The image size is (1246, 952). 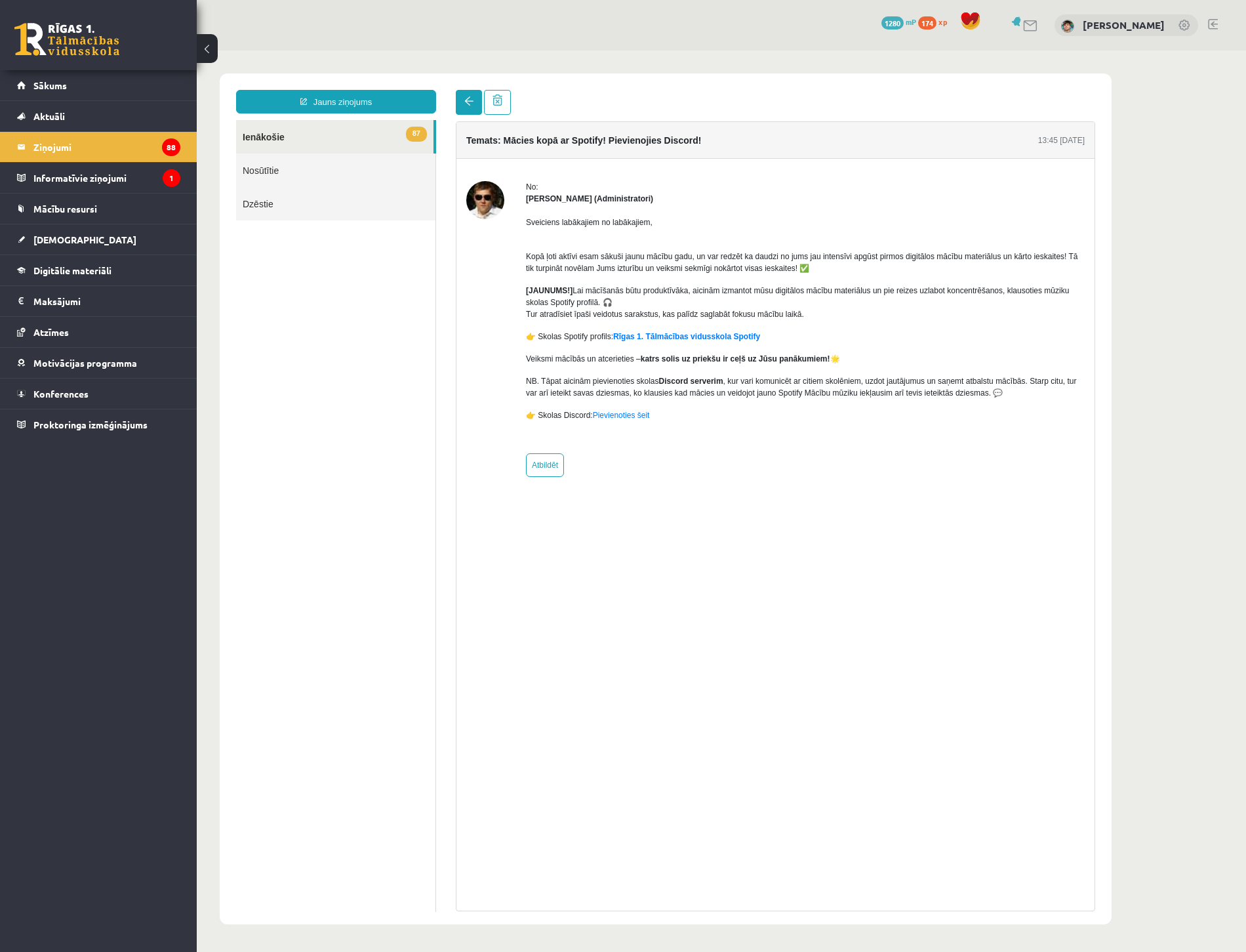 What do you see at coordinates (936, 21) in the screenshot?
I see `a: 174 xp` at bounding box center [936, 21].